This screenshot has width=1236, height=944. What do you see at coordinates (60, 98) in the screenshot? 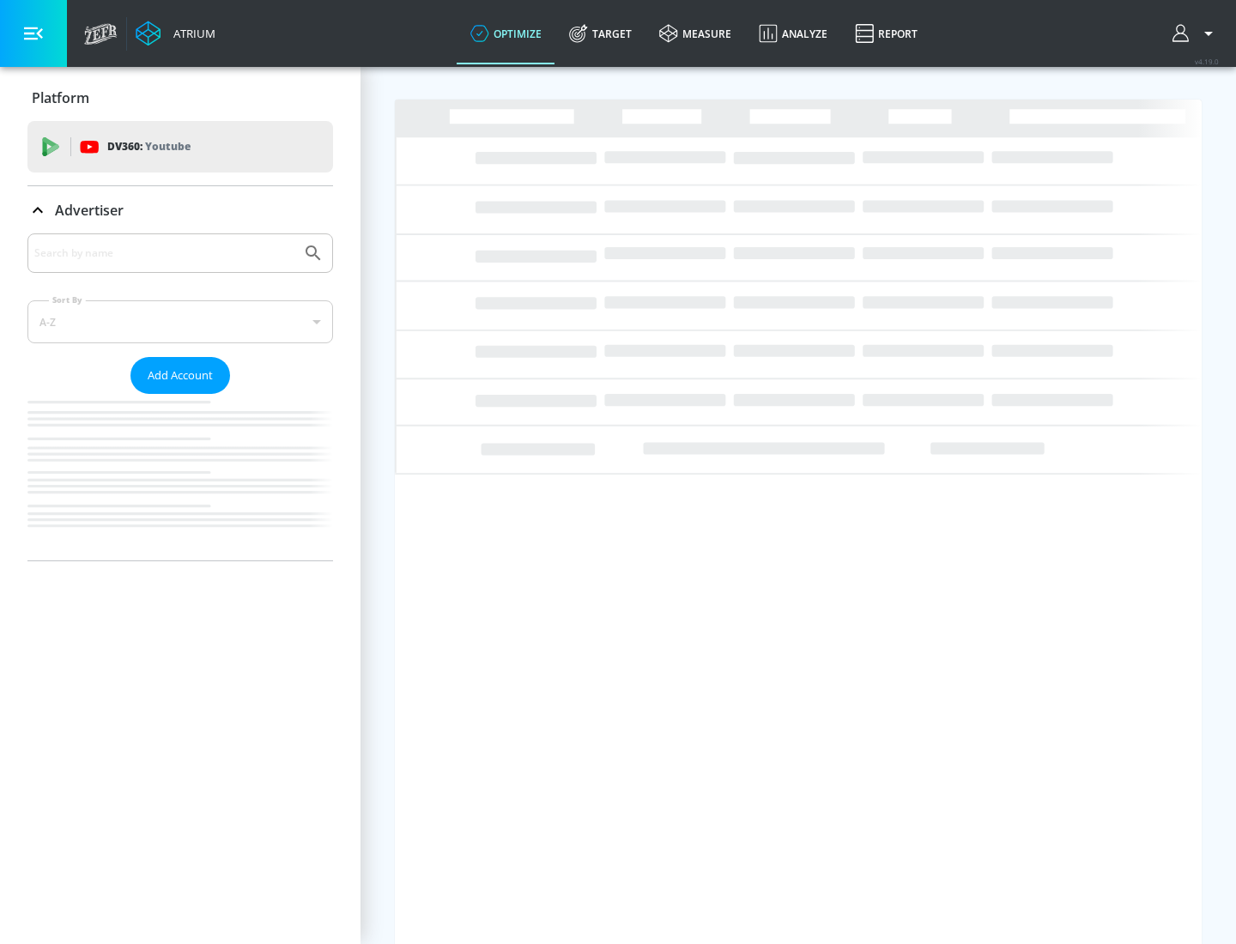
I see `p: Platform` at bounding box center [60, 98].